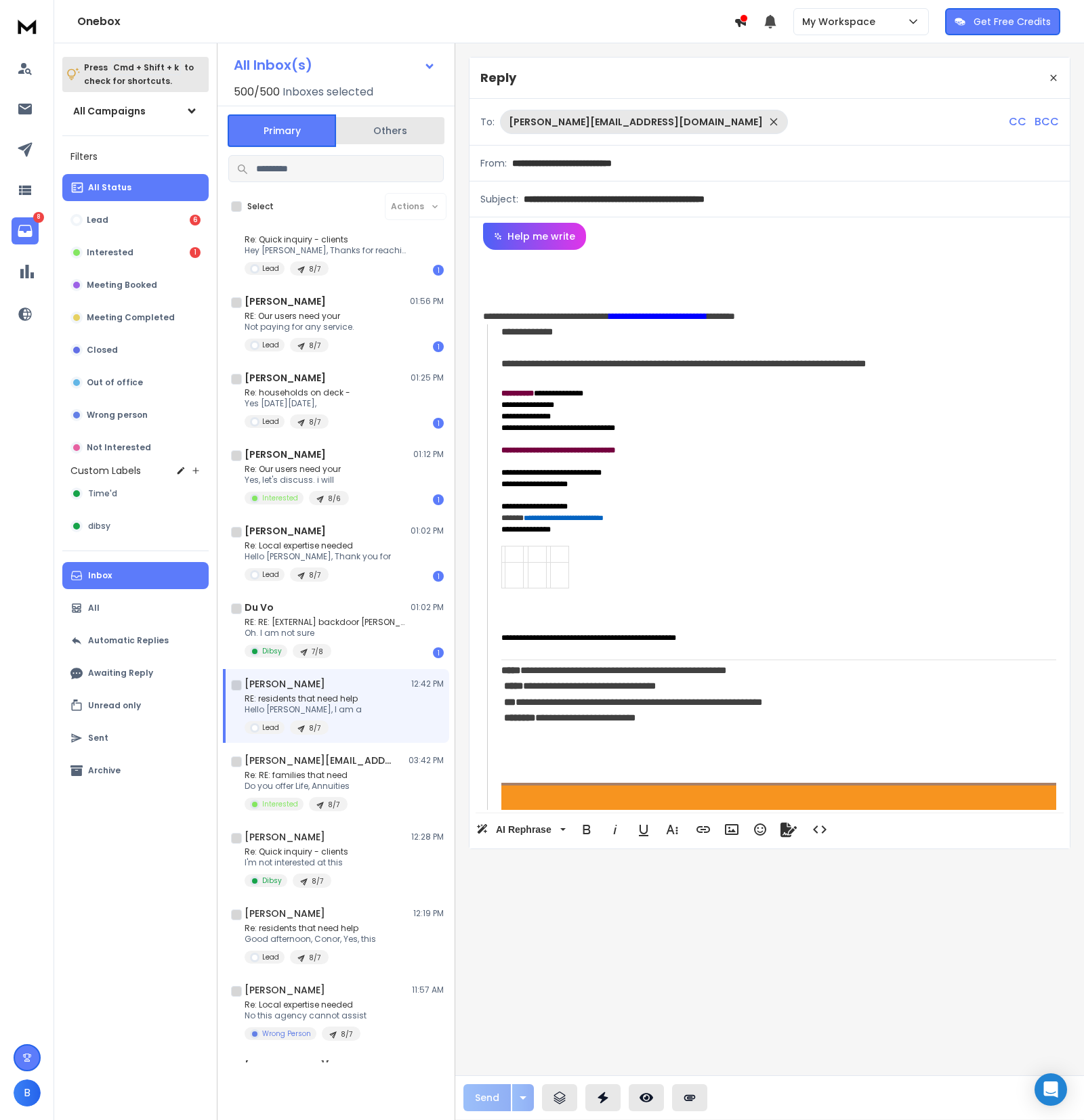  What do you see at coordinates (104, 771) in the screenshot?
I see `p: Archive` at bounding box center [104, 771].